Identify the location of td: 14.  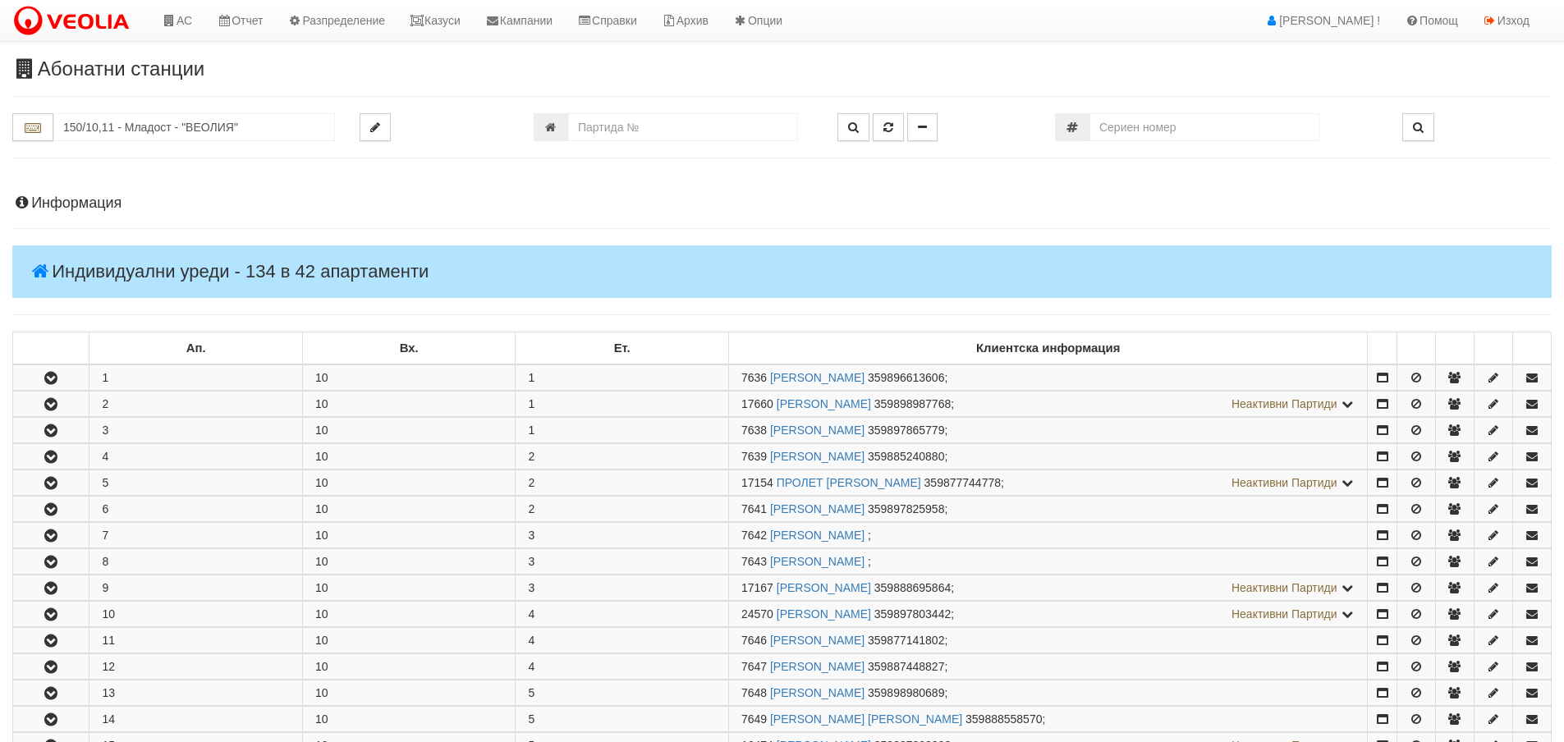
(196, 719).